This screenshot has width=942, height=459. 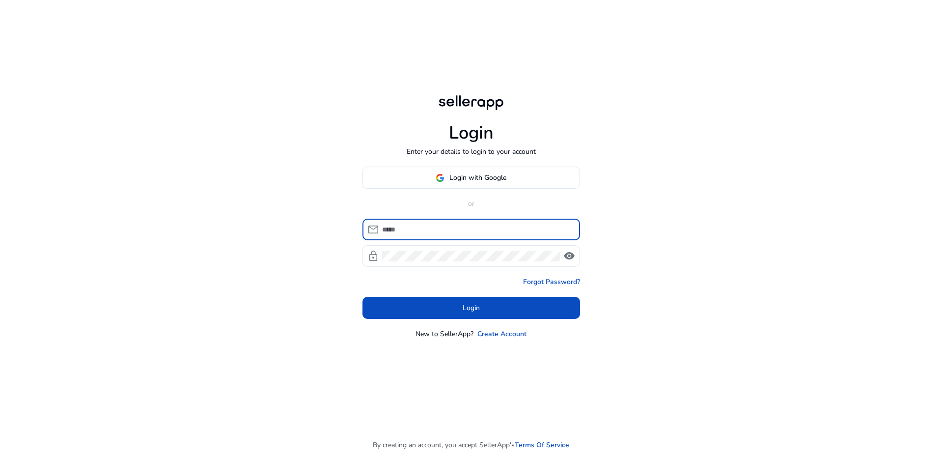 I want to click on span: Login with Google, so click(x=478, y=177).